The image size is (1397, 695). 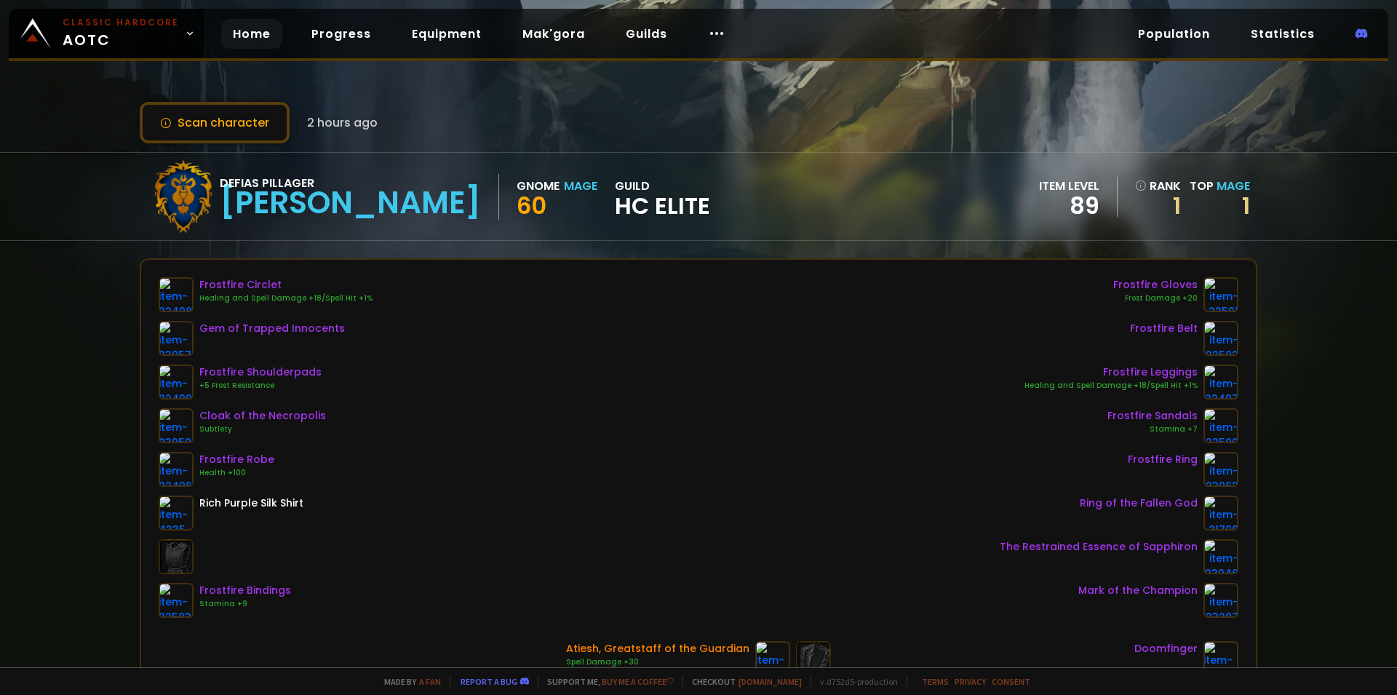 I want to click on div: Mage, so click(x=581, y=186).